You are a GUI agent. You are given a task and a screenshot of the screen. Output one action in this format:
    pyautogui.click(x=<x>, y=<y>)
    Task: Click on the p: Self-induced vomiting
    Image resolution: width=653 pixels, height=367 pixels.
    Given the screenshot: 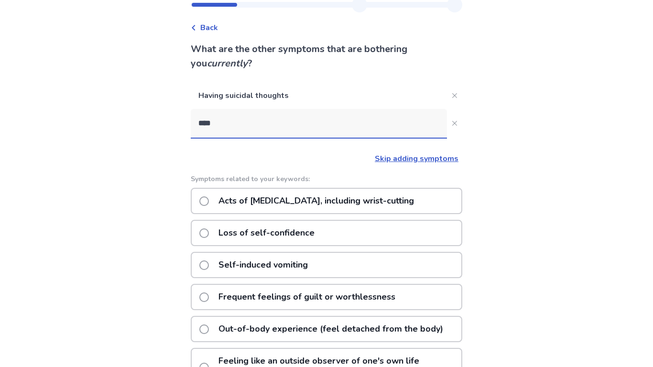 What is the action you would take?
    pyautogui.click(x=263, y=265)
    